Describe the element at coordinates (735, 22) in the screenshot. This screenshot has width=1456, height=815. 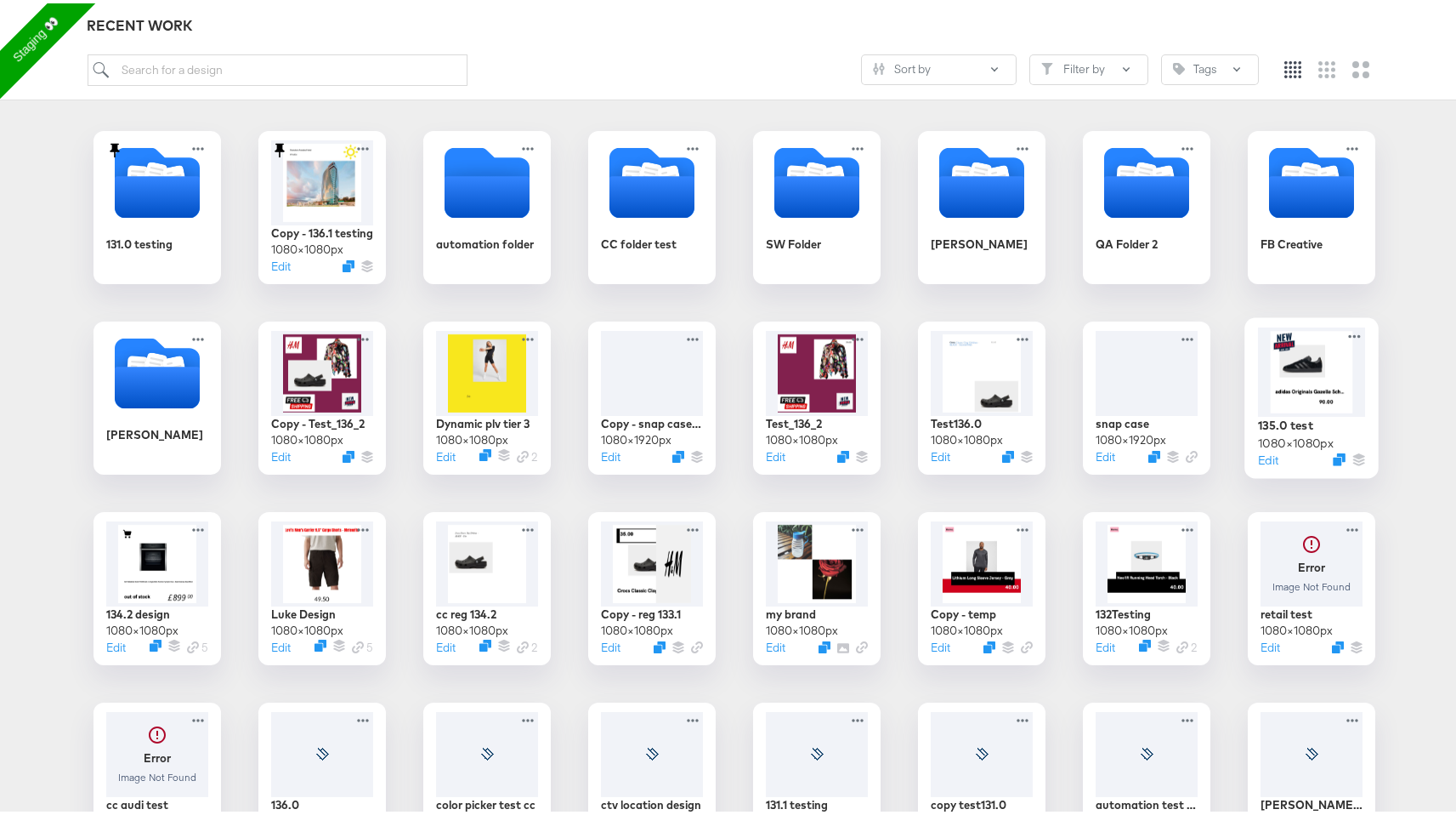
I see `div: RECENT WORK` at that location.